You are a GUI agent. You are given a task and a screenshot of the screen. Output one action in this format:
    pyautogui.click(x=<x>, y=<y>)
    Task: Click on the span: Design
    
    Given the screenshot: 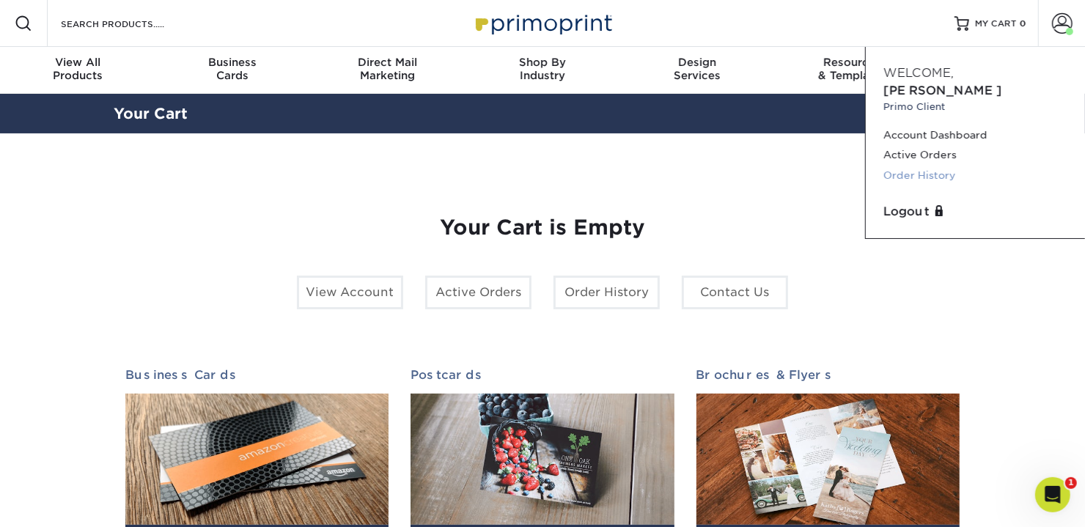 What is the action you would take?
    pyautogui.click(x=697, y=62)
    